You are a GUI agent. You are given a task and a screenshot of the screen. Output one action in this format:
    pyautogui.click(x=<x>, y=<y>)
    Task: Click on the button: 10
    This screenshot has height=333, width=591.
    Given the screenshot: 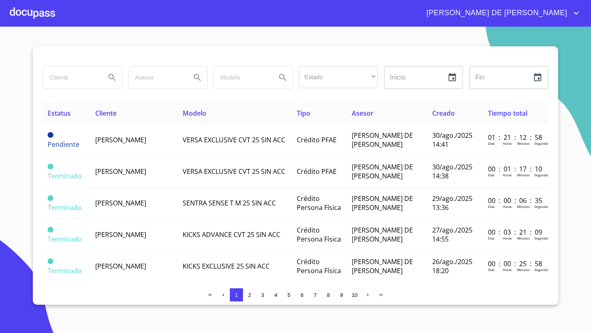 What is the action you would take?
    pyautogui.click(x=355, y=295)
    